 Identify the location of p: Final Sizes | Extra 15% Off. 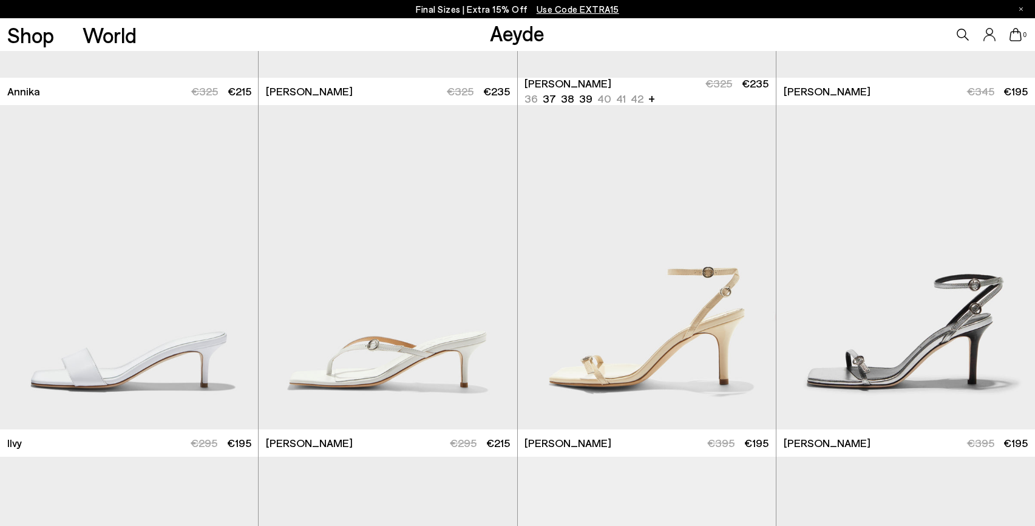
(517, 9).